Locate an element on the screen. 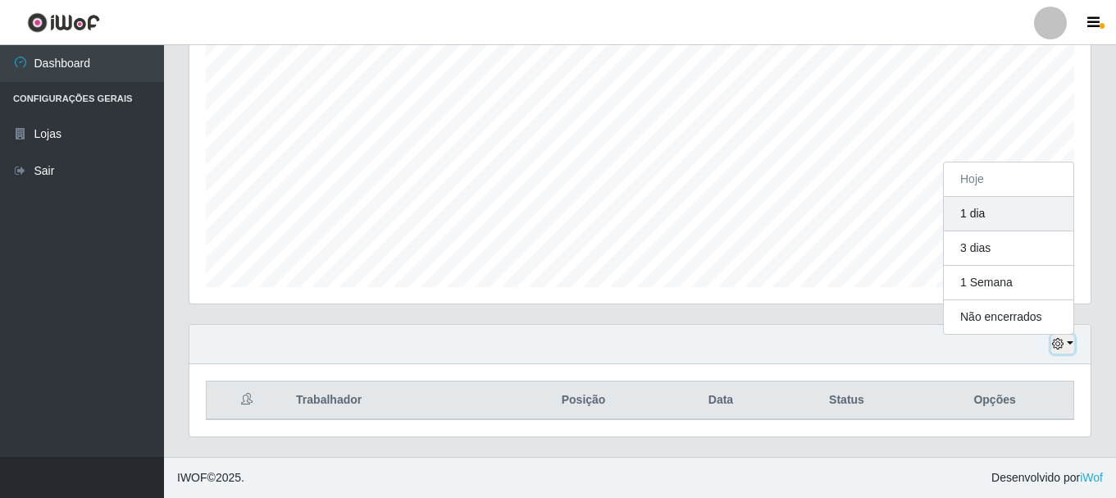  button: 1 Semana is located at coordinates (1008, 283).